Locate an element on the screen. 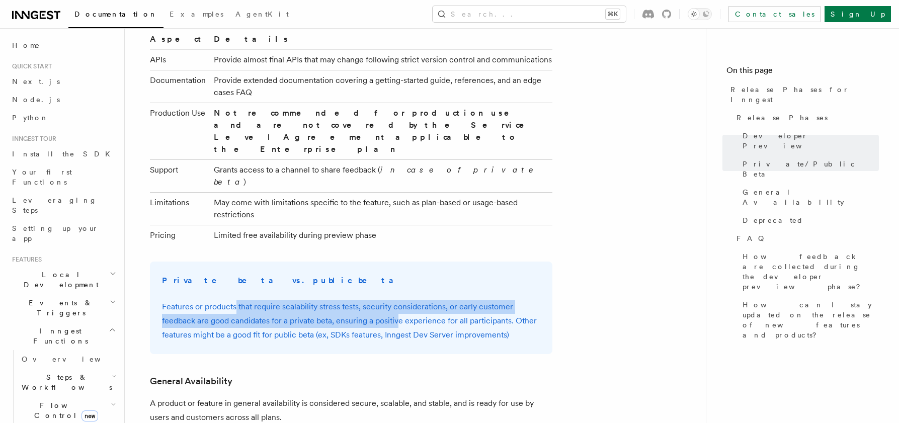  a: Documentation is located at coordinates (116, 16).